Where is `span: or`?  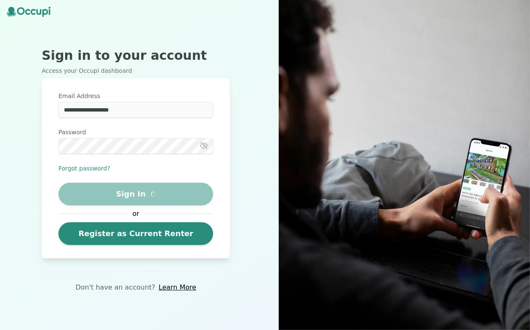 span: or is located at coordinates (136, 214).